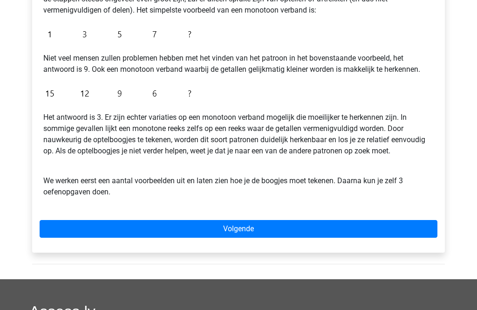  I want to click on img: Figure sequences Example 1.png, so click(120, 34).